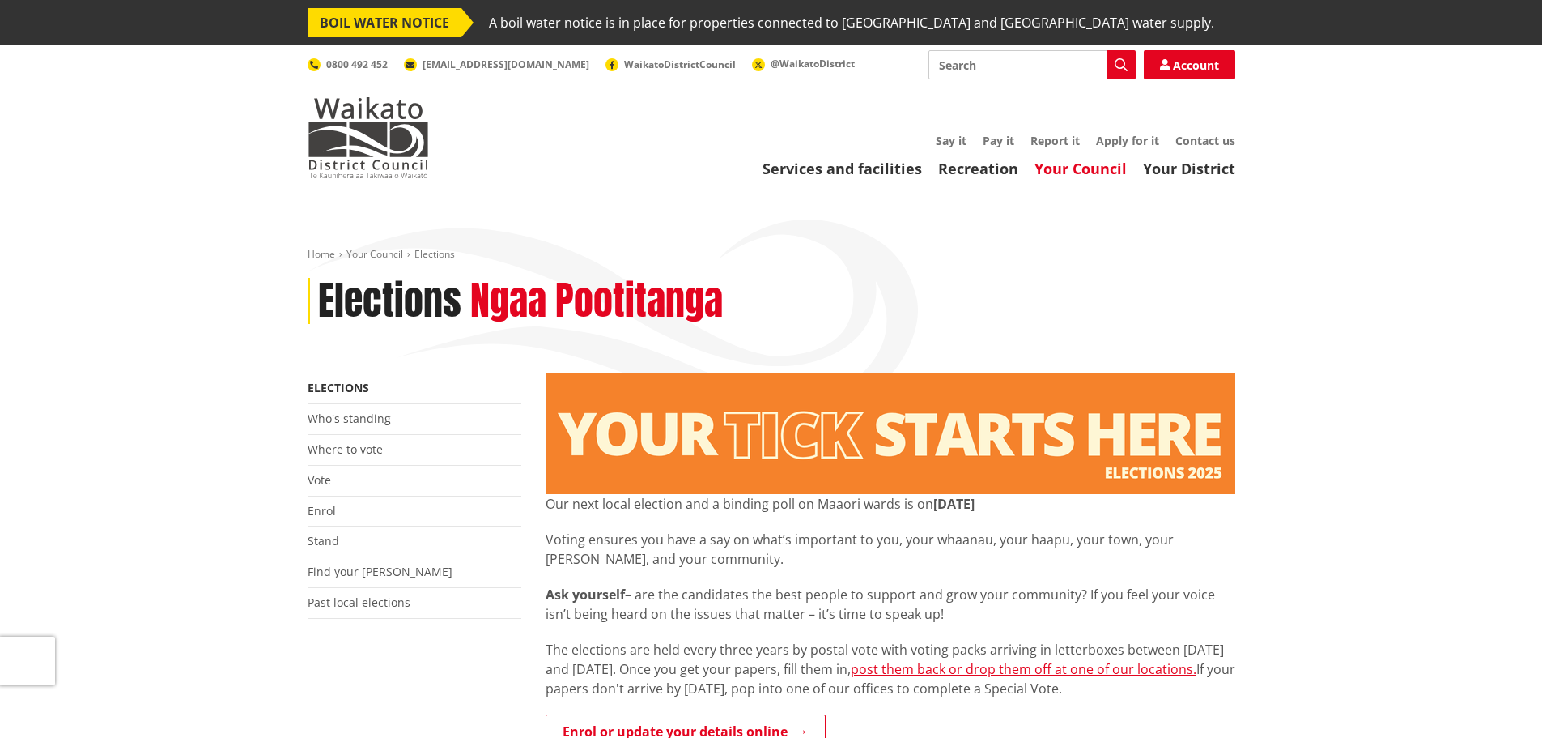 The image size is (1542, 738). What do you see at coordinates (891, 504) in the screenshot?
I see `p: Our next local election and a binding poll on Maaori wards is on` at bounding box center [891, 504].